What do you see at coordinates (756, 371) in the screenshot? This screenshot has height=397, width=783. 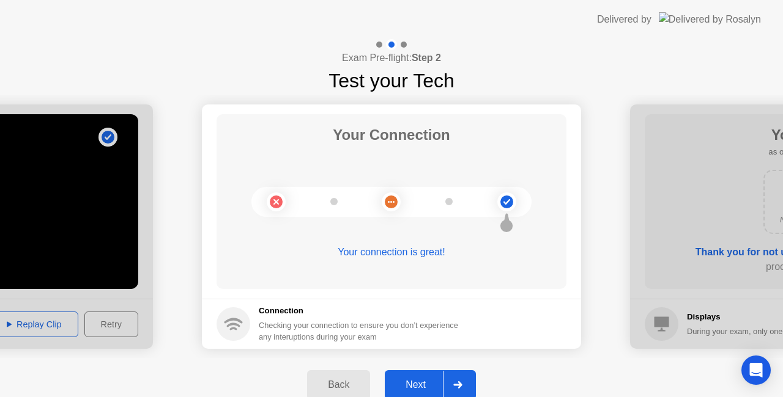 I see `div: Open Intercom Messenger` at bounding box center [756, 371].